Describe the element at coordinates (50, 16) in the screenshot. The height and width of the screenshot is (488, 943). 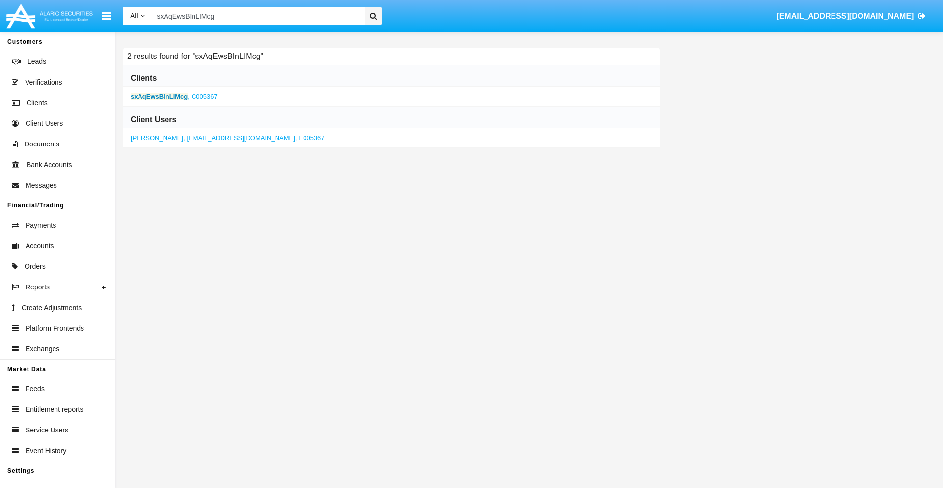
I see `img: Logo image` at that location.